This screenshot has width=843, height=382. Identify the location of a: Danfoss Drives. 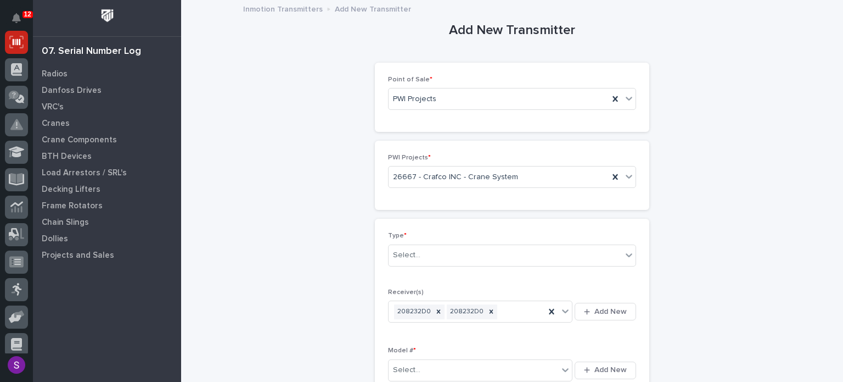
(107, 90).